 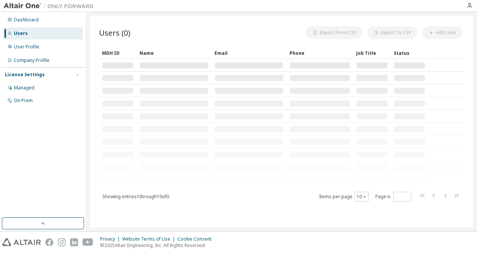 I want to click on div: On Prem, so click(x=23, y=101).